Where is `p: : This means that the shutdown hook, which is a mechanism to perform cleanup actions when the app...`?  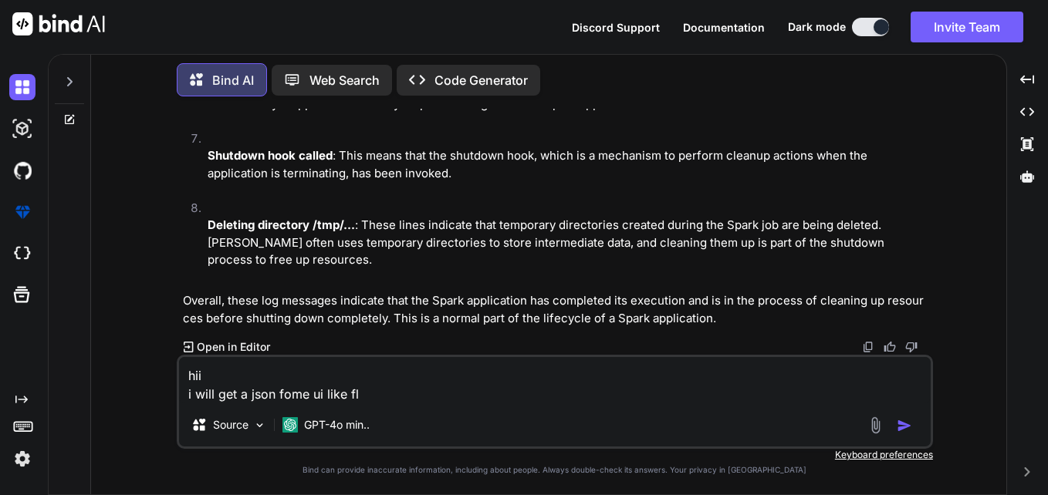 p: : This means that the shutdown hook, which is a mechanism to perform cleanup actions when the app... is located at coordinates (569, 164).